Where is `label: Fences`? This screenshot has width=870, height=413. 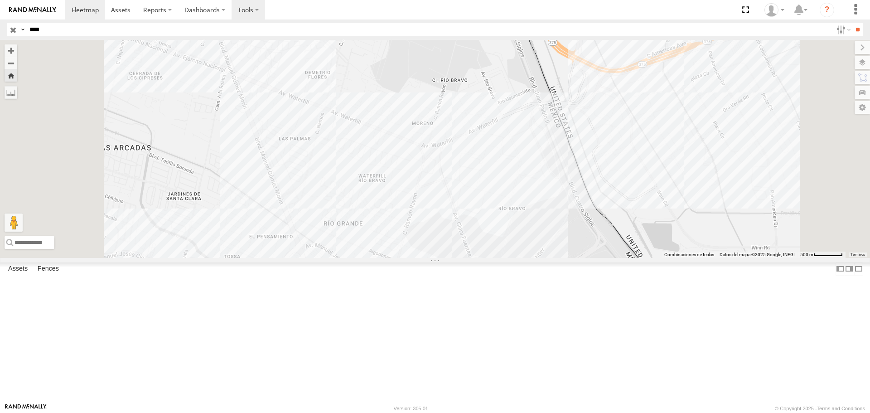 label: Fences is located at coordinates (48, 269).